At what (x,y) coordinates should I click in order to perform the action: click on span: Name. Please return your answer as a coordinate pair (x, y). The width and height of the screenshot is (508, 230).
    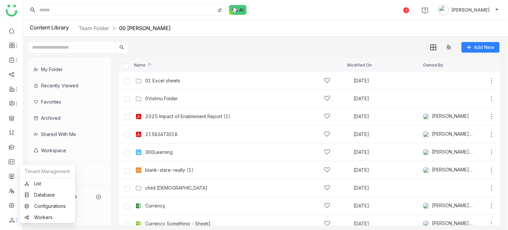
    Looking at the image, I should click on (143, 65).